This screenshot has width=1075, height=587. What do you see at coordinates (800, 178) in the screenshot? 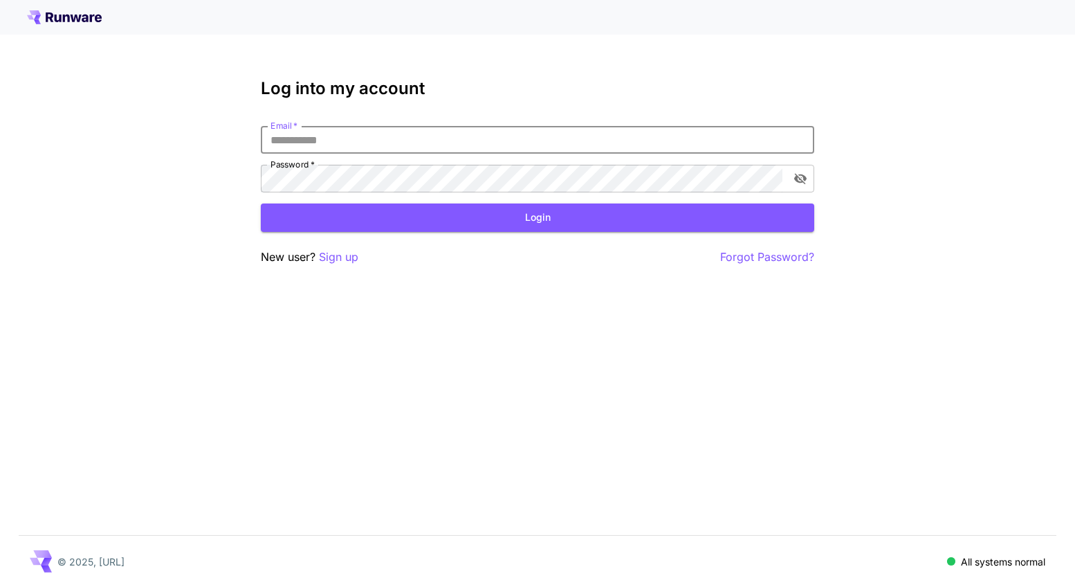
I see `button: toggle password visibility` at bounding box center [800, 178].